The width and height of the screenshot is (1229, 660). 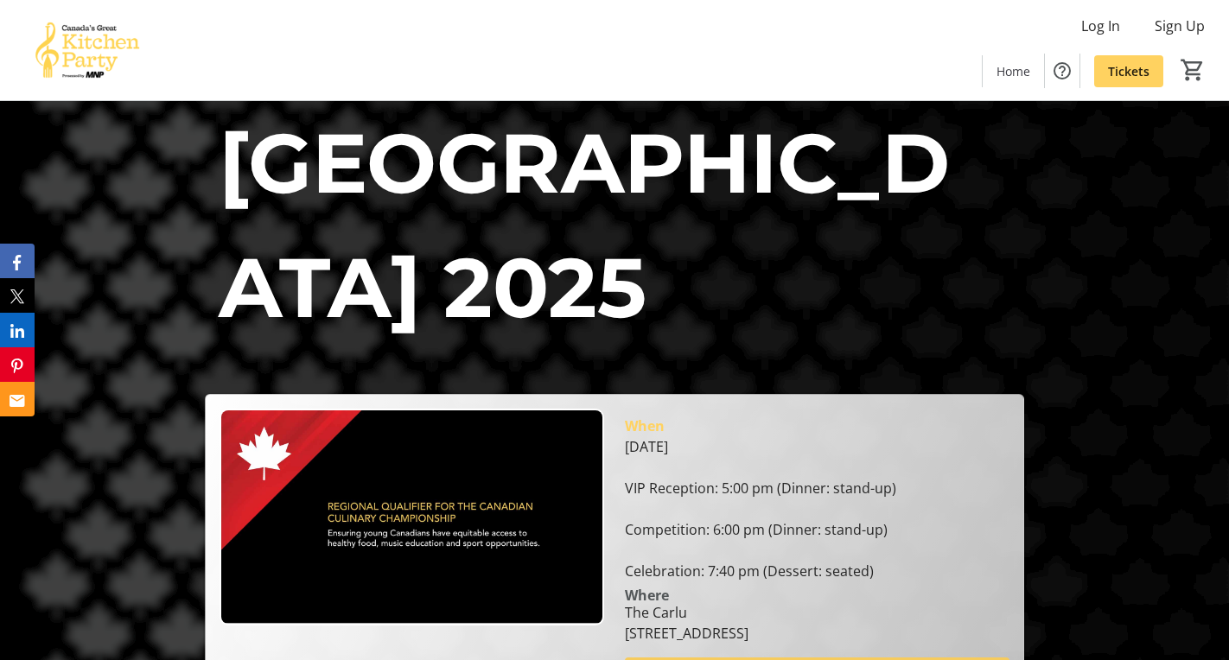 What do you see at coordinates (1062, 71) in the screenshot?
I see `button: Help` at bounding box center [1062, 71].